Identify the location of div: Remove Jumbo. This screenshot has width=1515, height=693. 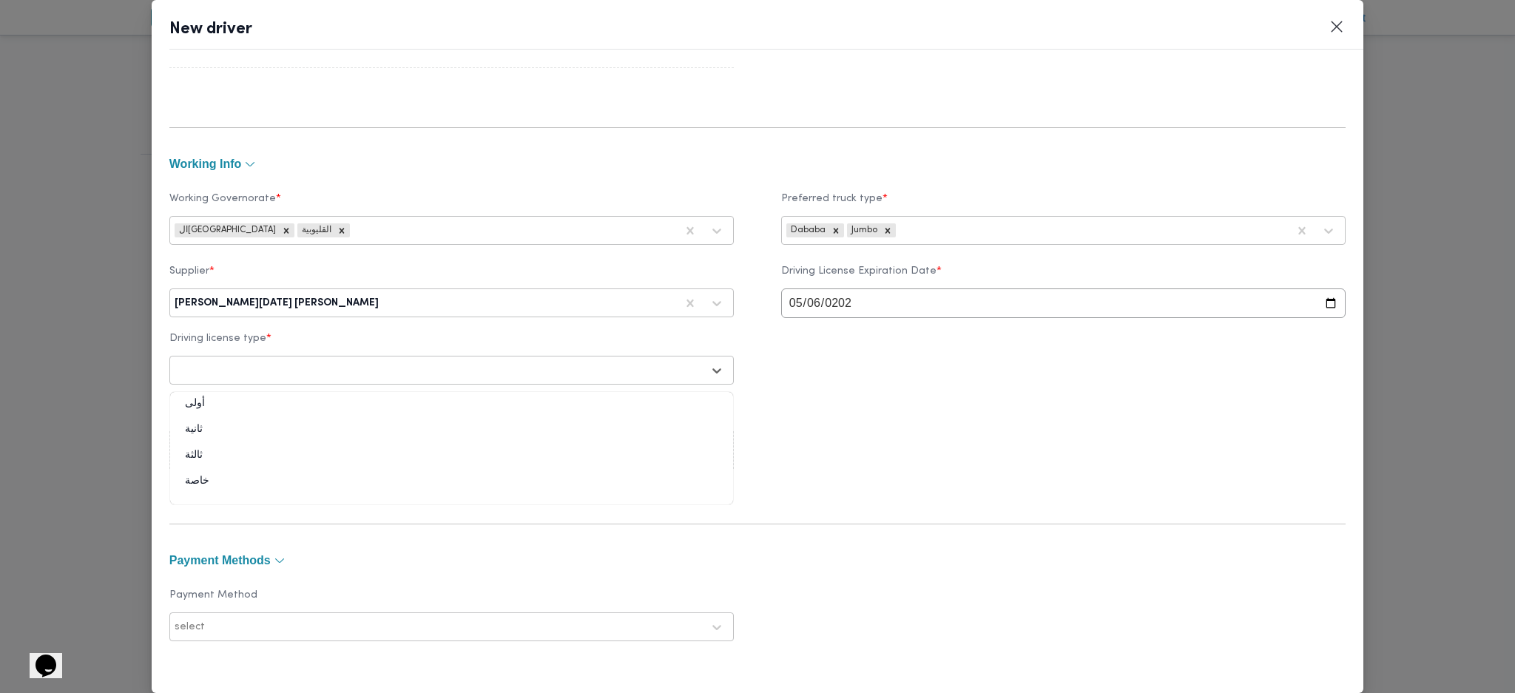
(888, 231).